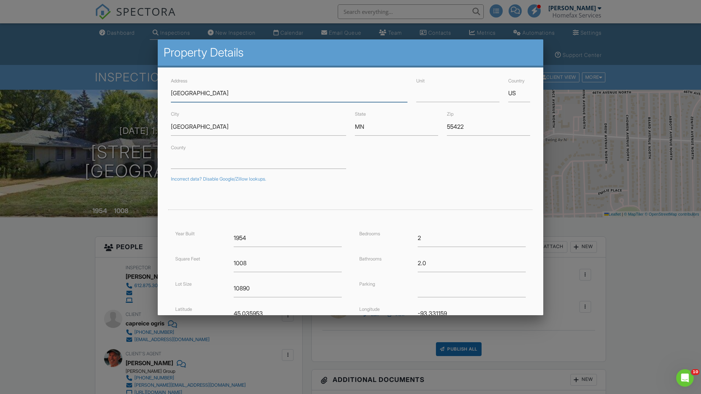  Describe the element at coordinates (695, 372) in the screenshot. I see `span: 10` at that location.